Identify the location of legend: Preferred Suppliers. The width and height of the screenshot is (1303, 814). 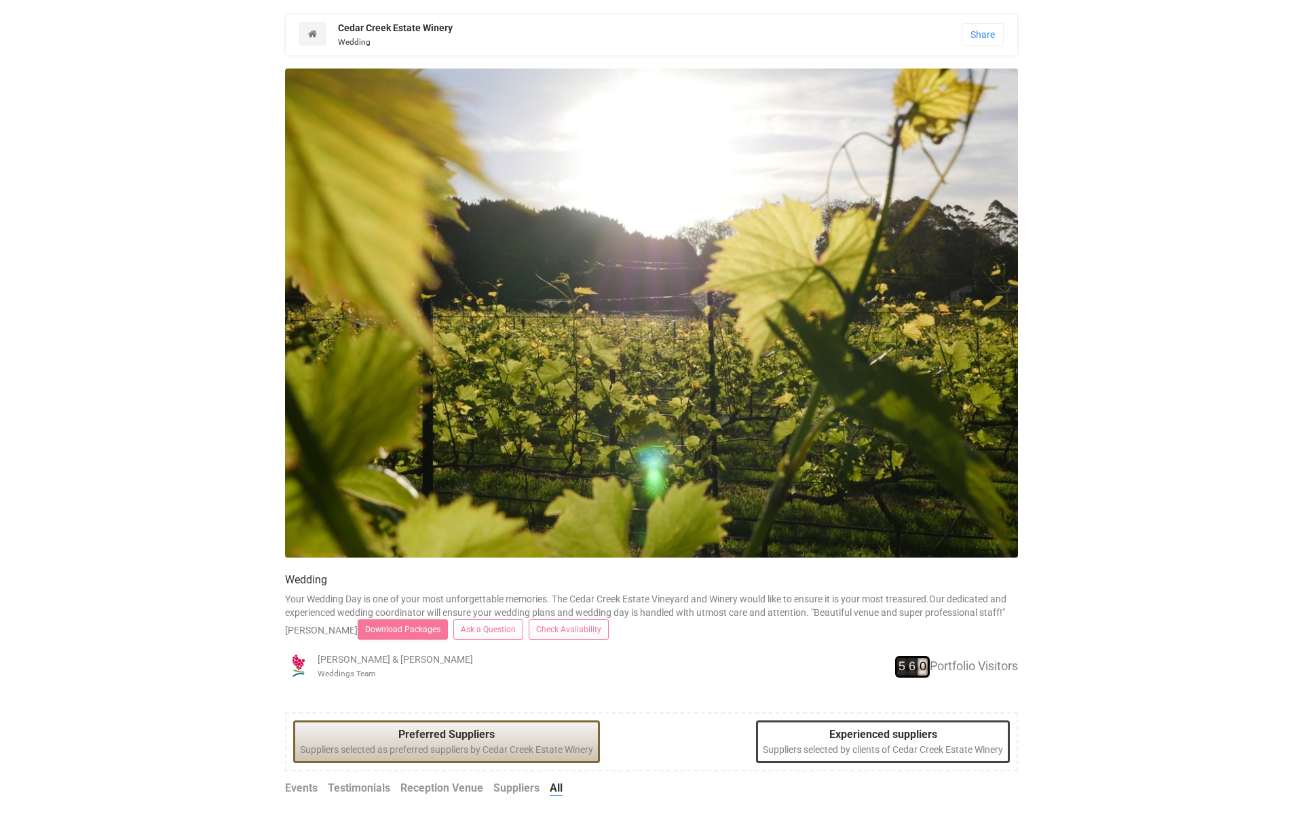
(447, 735).